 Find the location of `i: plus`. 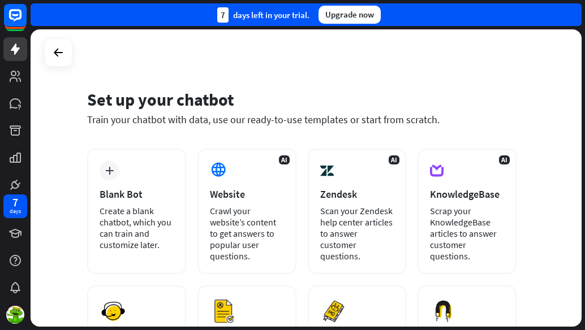

i: plus is located at coordinates (109, 171).